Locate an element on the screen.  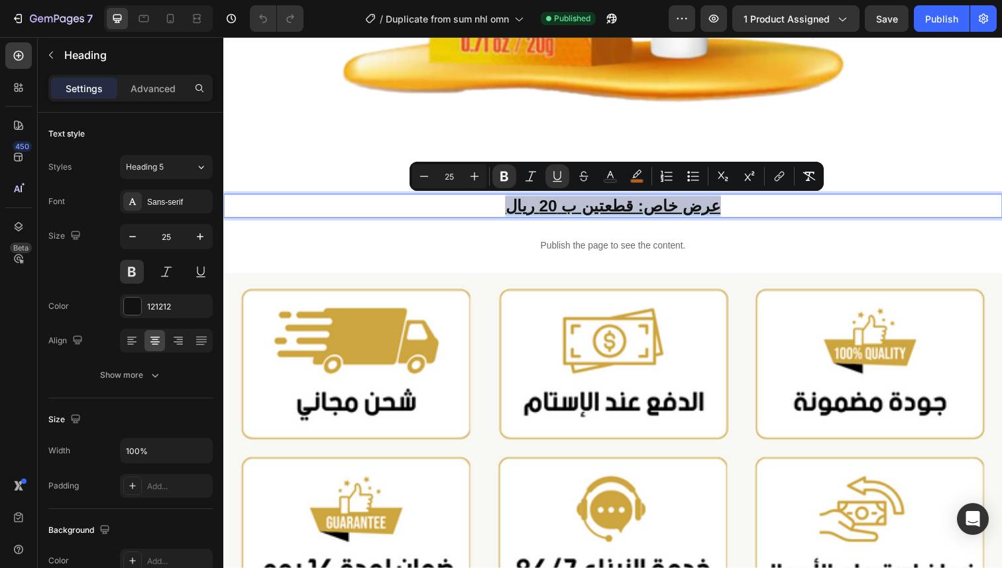
p: Settings is located at coordinates (84, 88).